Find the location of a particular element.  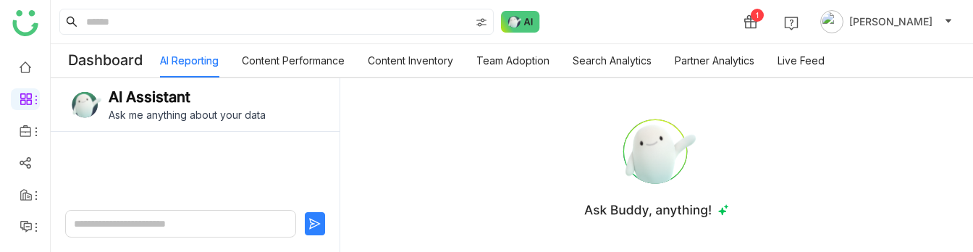

div: Dashboard is located at coordinates (105, 61).